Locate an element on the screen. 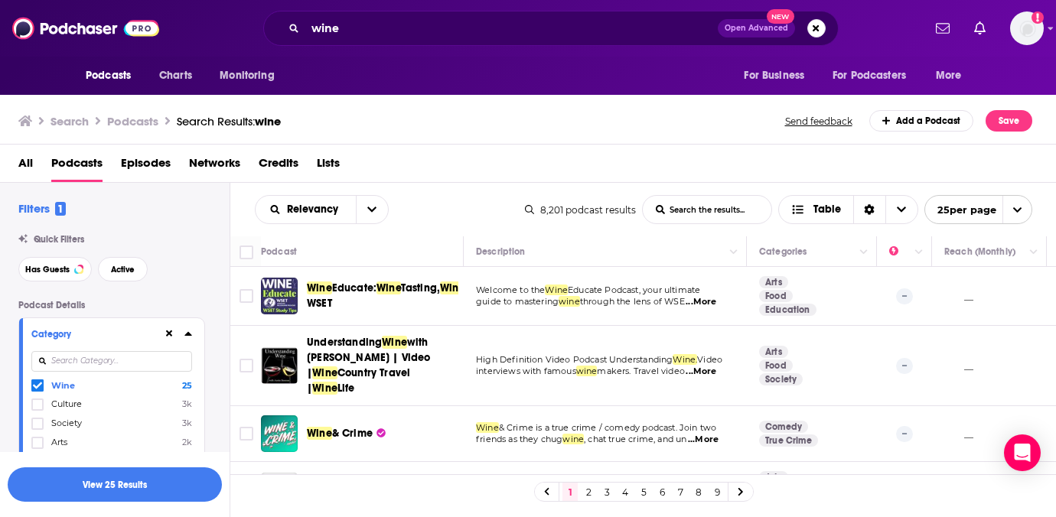  span: Arts is located at coordinates (59, 442).